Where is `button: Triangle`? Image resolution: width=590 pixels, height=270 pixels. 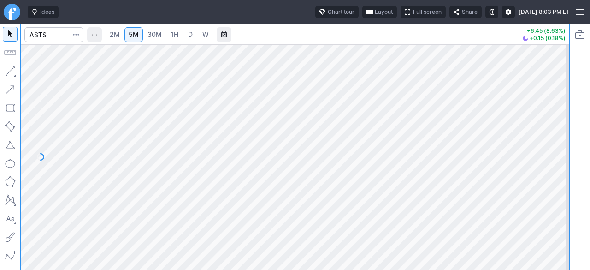 button: Triangle is located at coordinates (10, 145).